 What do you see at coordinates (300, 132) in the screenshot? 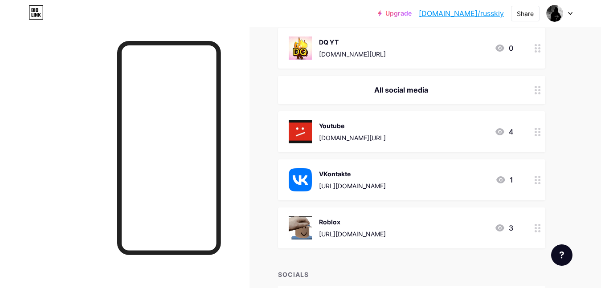
I see `img: Youtube` at bounding box center [300, 132].